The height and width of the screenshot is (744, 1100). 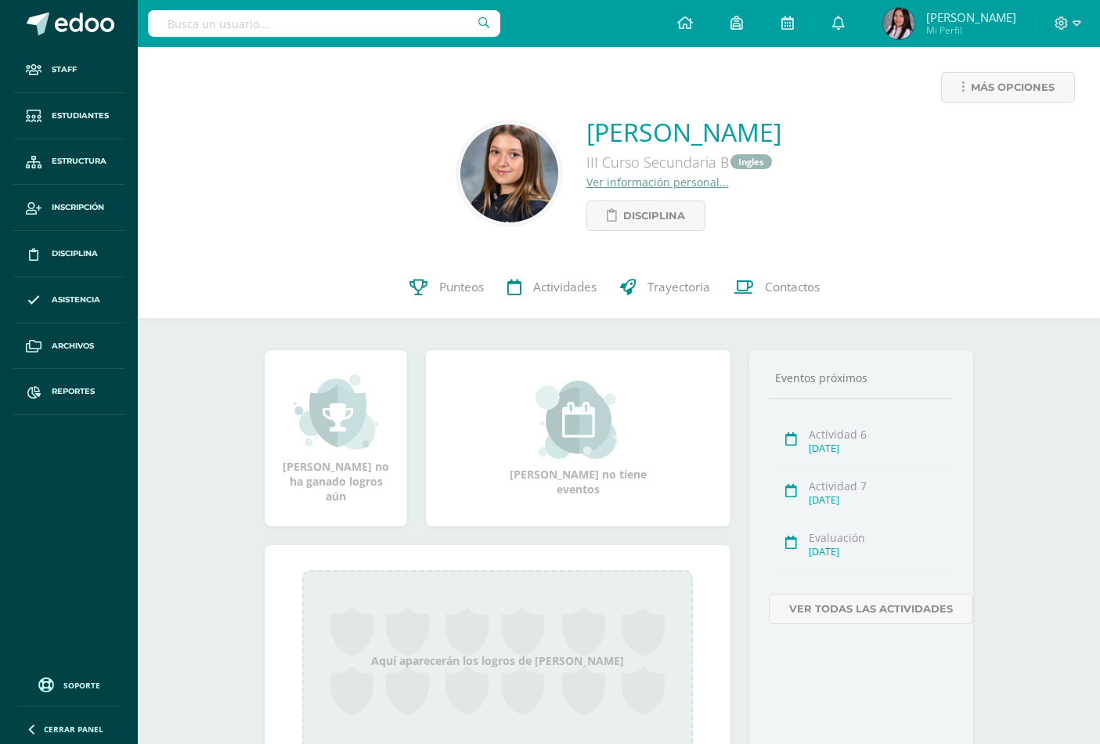 I want to click on img: achievement_small.png, so click(x=336, y=412).